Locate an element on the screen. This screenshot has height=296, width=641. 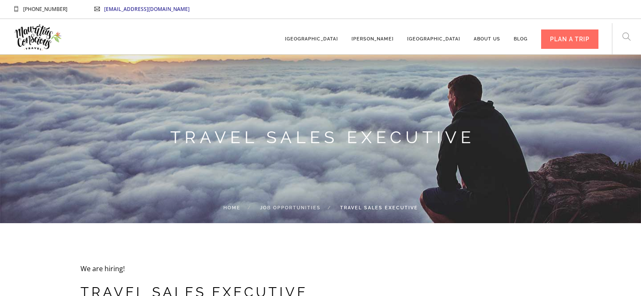
a: Home is located at coordinates (232, 208).